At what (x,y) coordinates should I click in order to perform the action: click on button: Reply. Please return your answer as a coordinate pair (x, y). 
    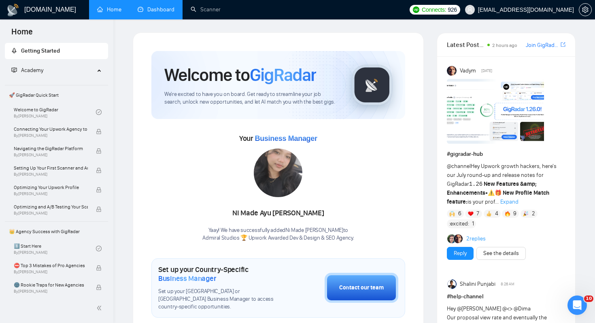
    Looking at the image, I should click on (460, 253).